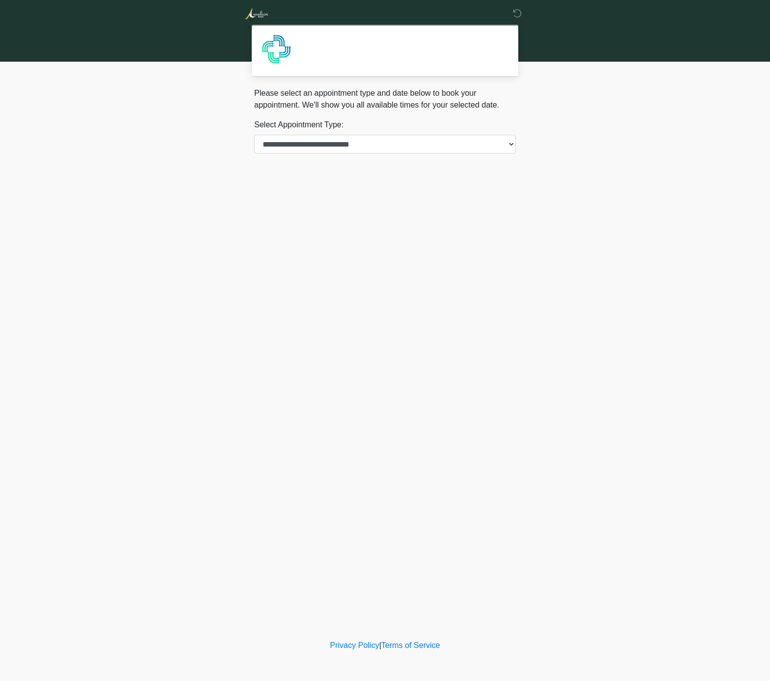 Image resolution: width=770 pixels, height=681 pixels. Describe the element at coordinates (299, 125) in the screenshot. I see `label: Select Appointment Type:` at that location.